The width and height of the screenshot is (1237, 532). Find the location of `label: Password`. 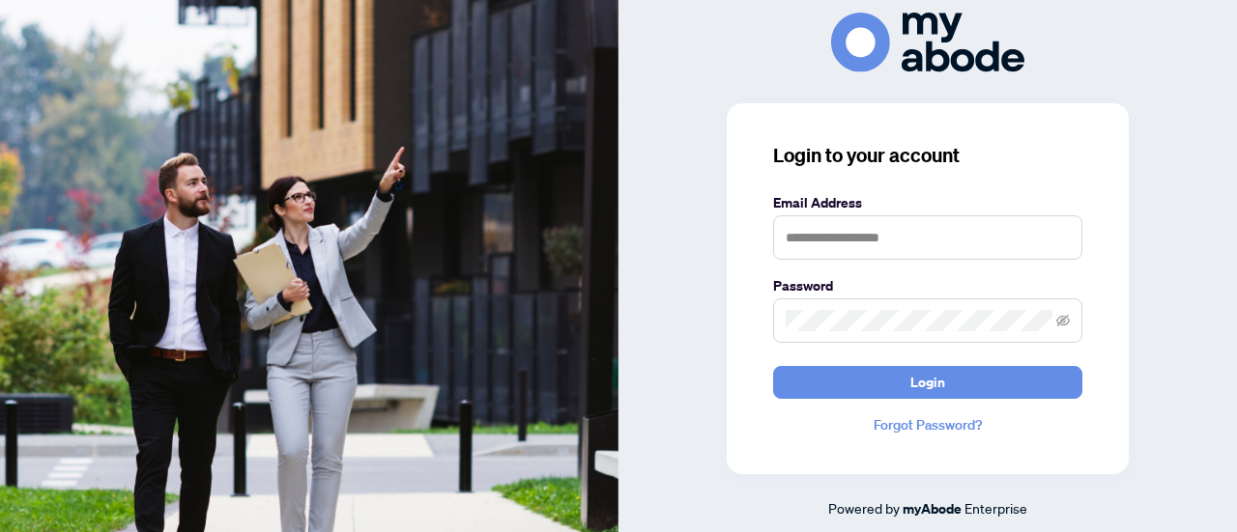

label: Password is located at coordinates (928, 286).